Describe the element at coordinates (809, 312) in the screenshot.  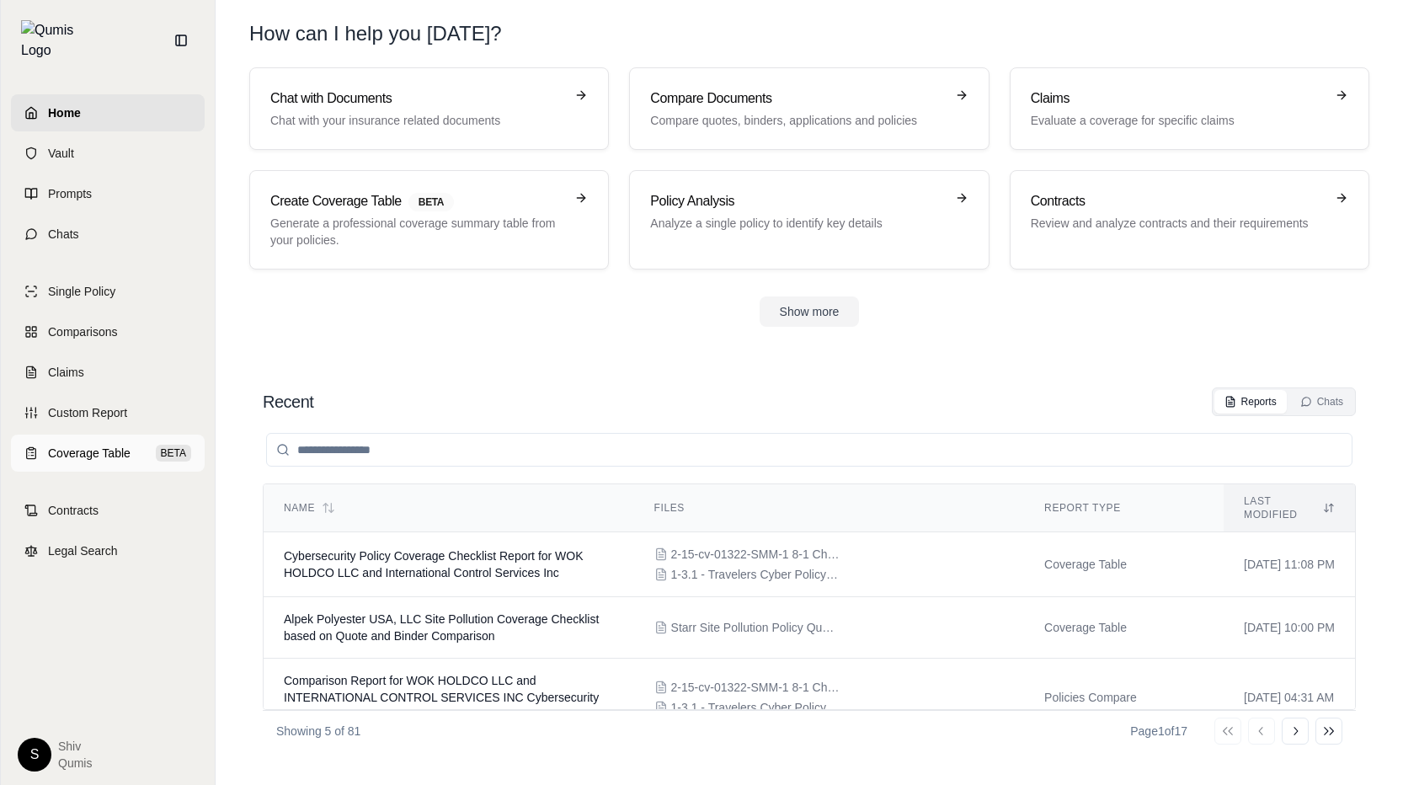
I see `button: Show more` at that location.